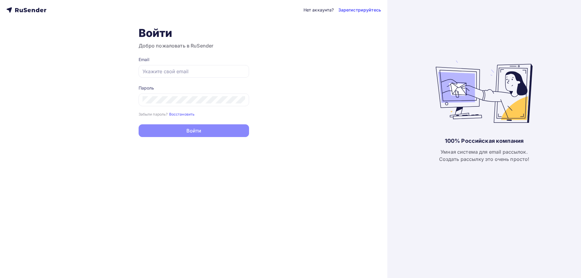  Describe the element at coordinates (153, 114) in the screenshot. I see `small: Забыли пароль?` at that location.